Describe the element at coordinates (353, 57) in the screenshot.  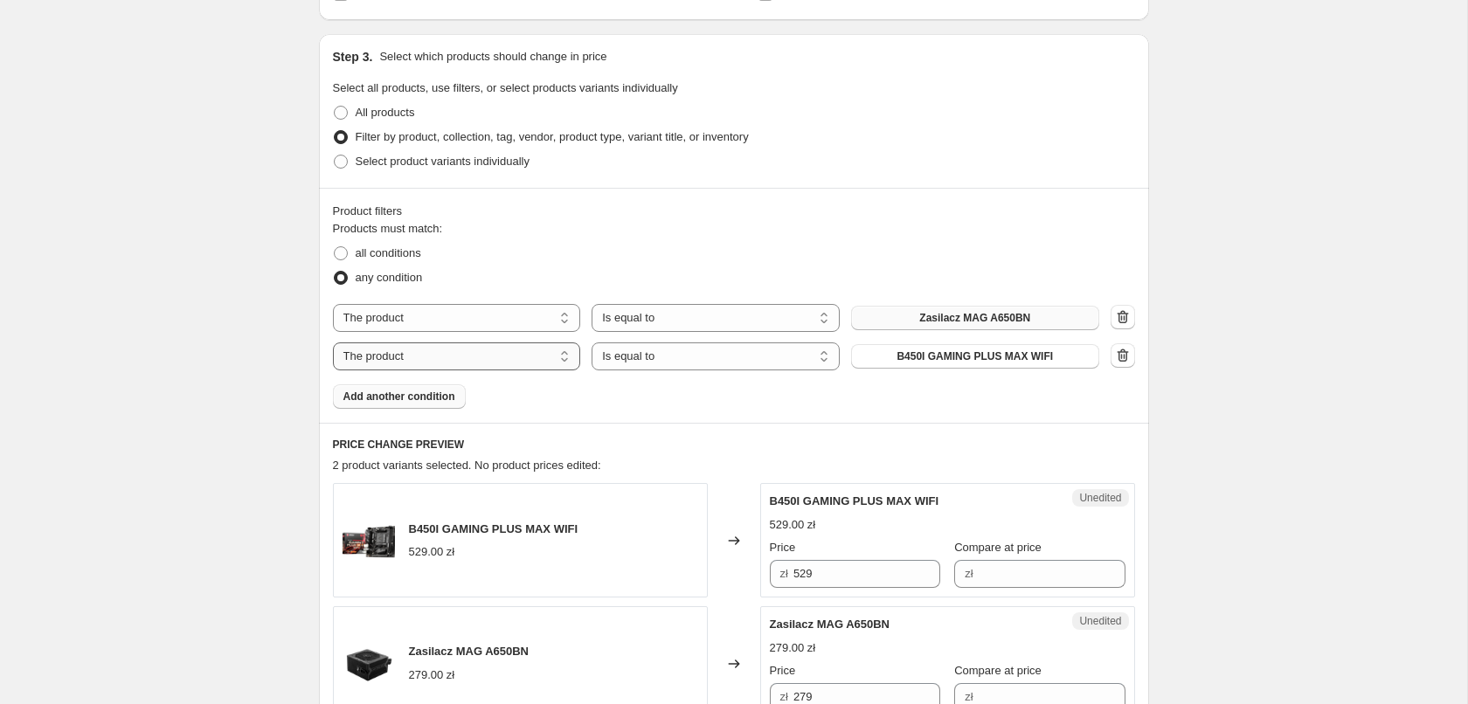
I see `h2: Step 3.` at that location.